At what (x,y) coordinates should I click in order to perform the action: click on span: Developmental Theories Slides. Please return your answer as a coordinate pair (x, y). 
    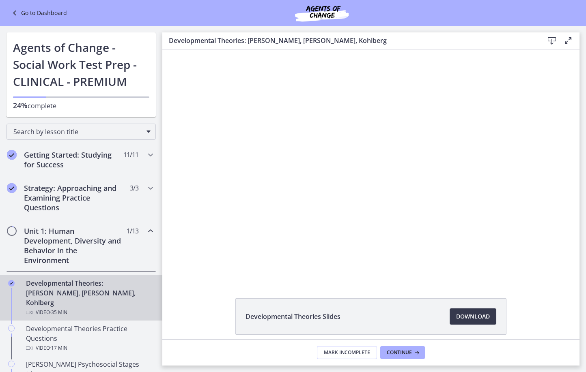
    Looking at the image, I should click on (293, 317).